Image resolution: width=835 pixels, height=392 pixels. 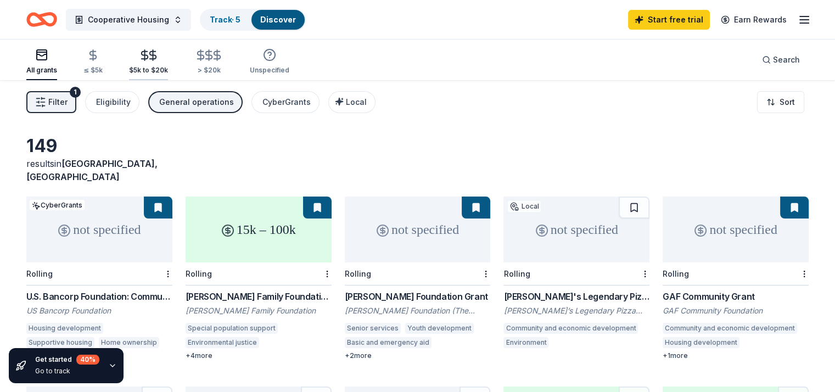 What do you see at coordinates (196, 102) in the screenshot?
I see `button: General operations` at bounding box center [196, 102].